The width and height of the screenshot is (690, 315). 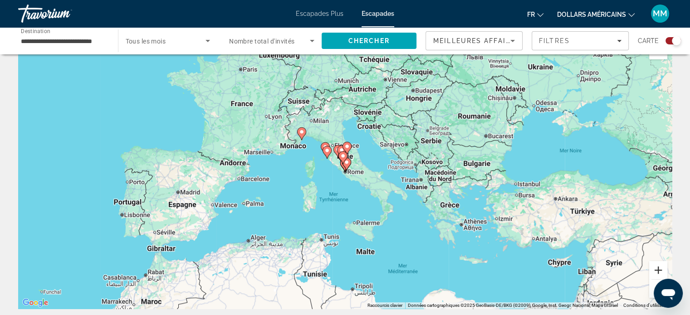 What do you see at coordinates (319, 14) in the screenshot?
I see `a: Escapades Plus` at bounding box center [319, 14].